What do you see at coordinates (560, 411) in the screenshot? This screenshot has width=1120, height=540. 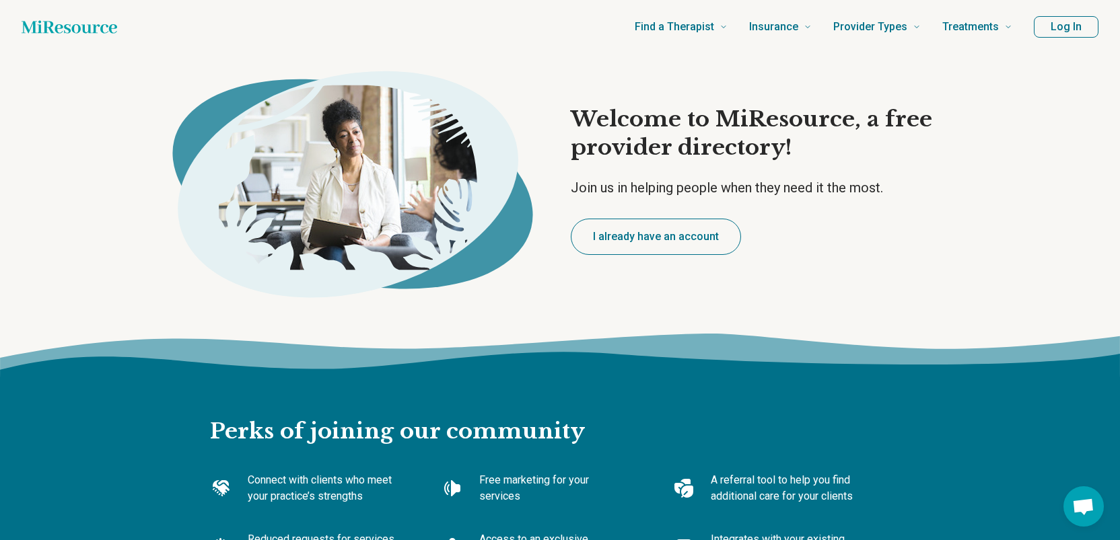 I see `h2: Perks of joining our community` at bounding box center [560, 411].